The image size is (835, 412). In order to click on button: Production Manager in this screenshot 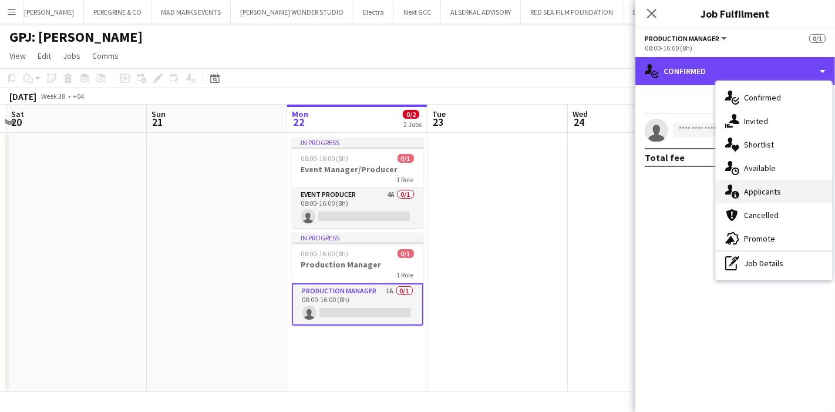, I will do `click(687, 38)`.